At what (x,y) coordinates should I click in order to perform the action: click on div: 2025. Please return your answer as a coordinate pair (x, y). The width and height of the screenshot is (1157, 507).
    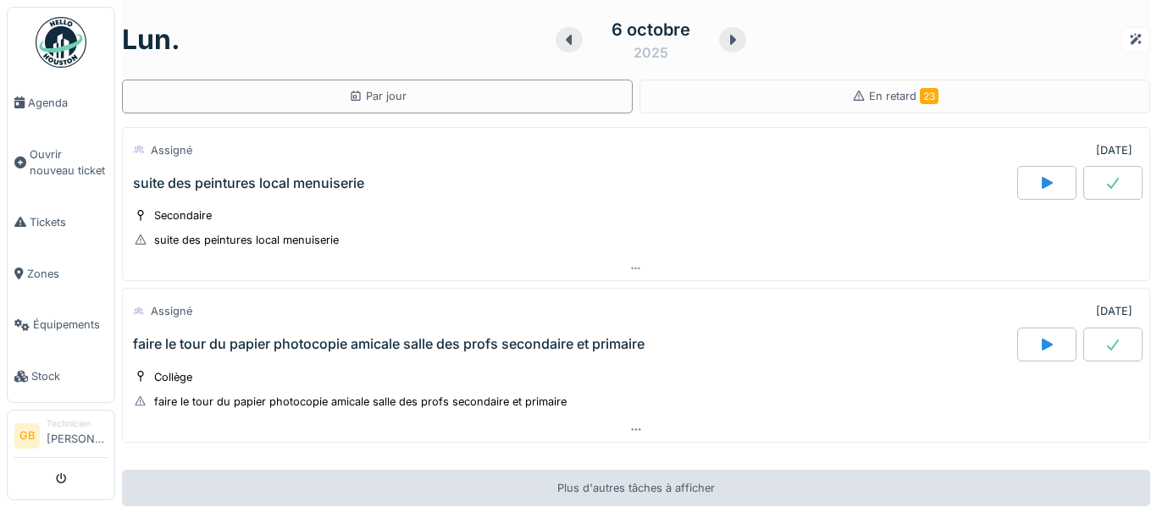
    Looking at the image, I should click on (650, 53).